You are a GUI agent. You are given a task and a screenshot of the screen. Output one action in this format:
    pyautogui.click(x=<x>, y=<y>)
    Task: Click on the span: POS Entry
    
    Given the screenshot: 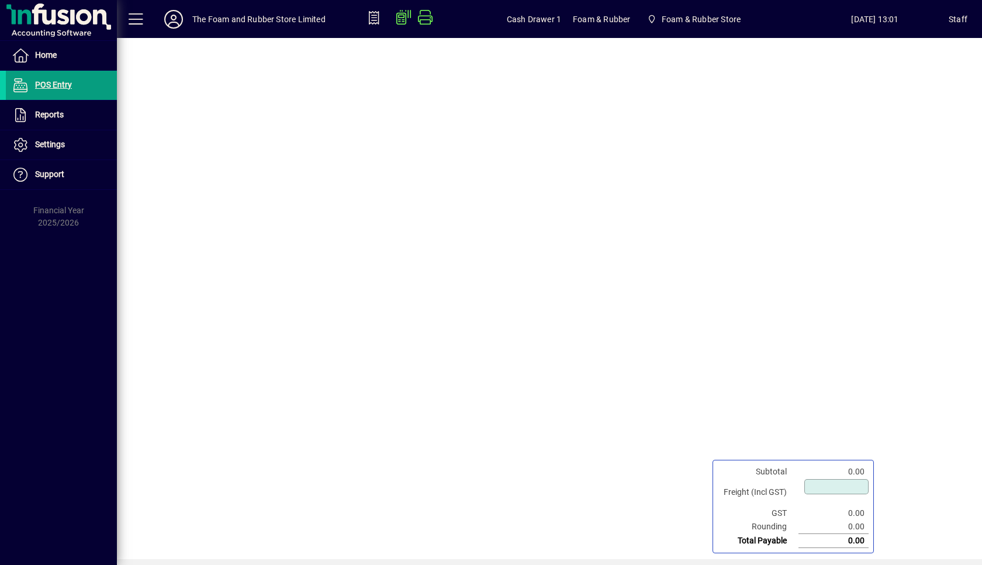 What is the action you would take?
    pyautogui.click(x=53, y=85)
    